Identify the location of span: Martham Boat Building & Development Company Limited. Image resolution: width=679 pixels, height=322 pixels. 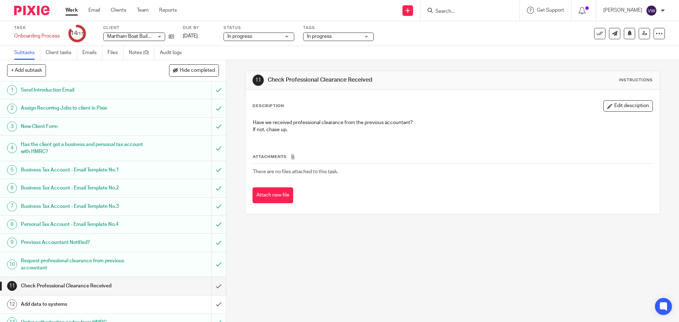
(170, 36).